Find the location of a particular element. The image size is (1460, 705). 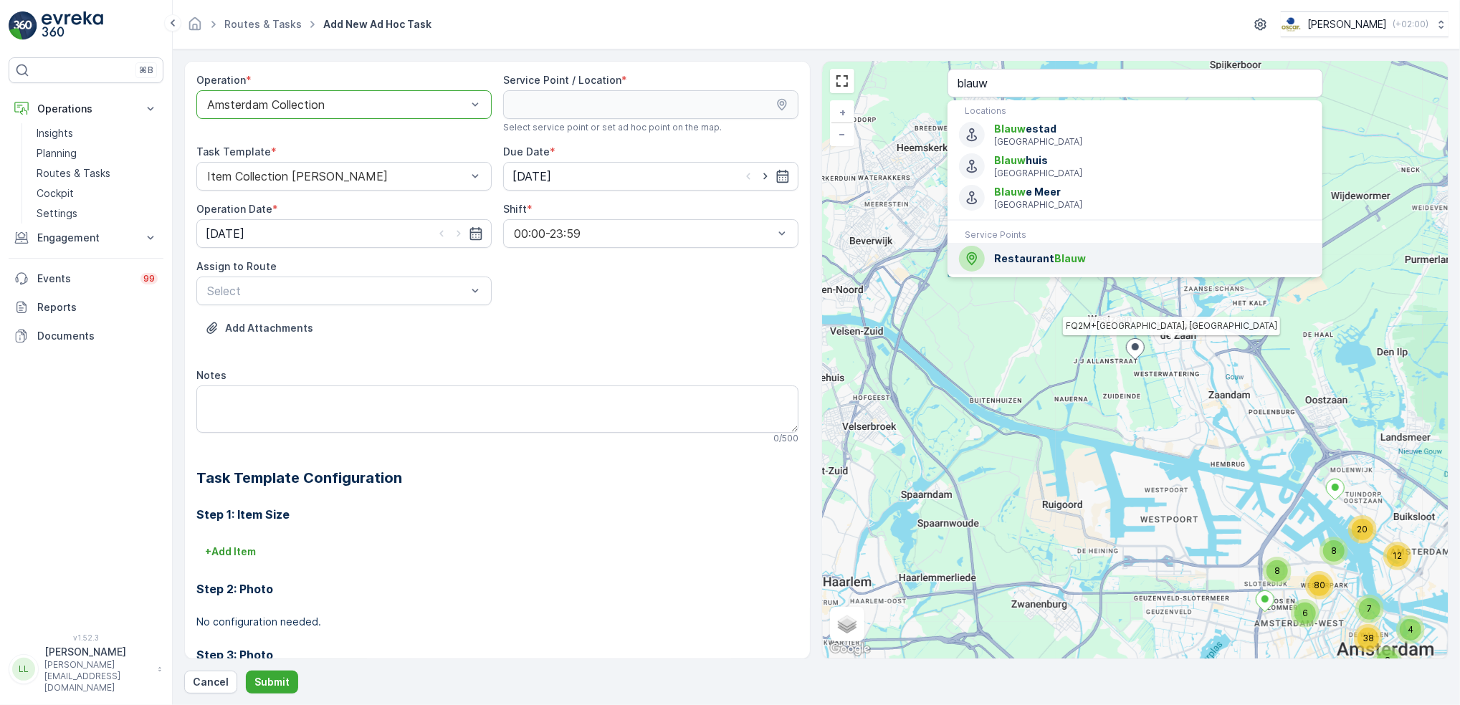

p: Settings is located at coordinates (57, 214).